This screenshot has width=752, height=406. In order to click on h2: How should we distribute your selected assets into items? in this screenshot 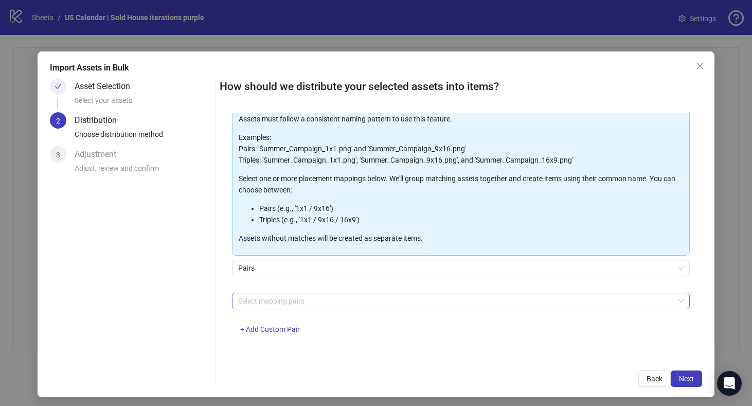, I will do `click(461, 86)`.